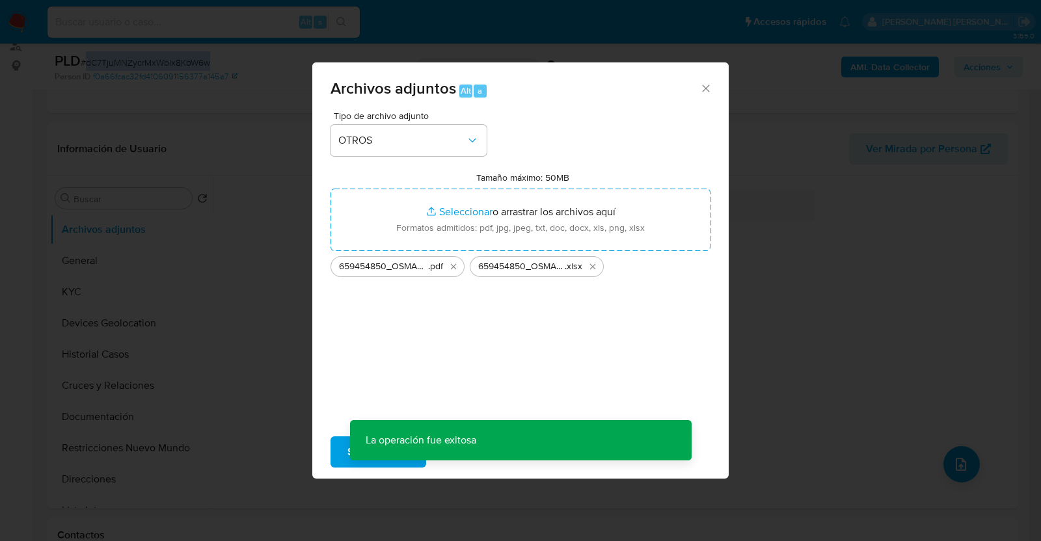 This screenshot has height=541, width=1041. What do you see at coordinates (378, 452) in the screenshot?
I see `button: Subir archivo` at bounding box center [378, 452].